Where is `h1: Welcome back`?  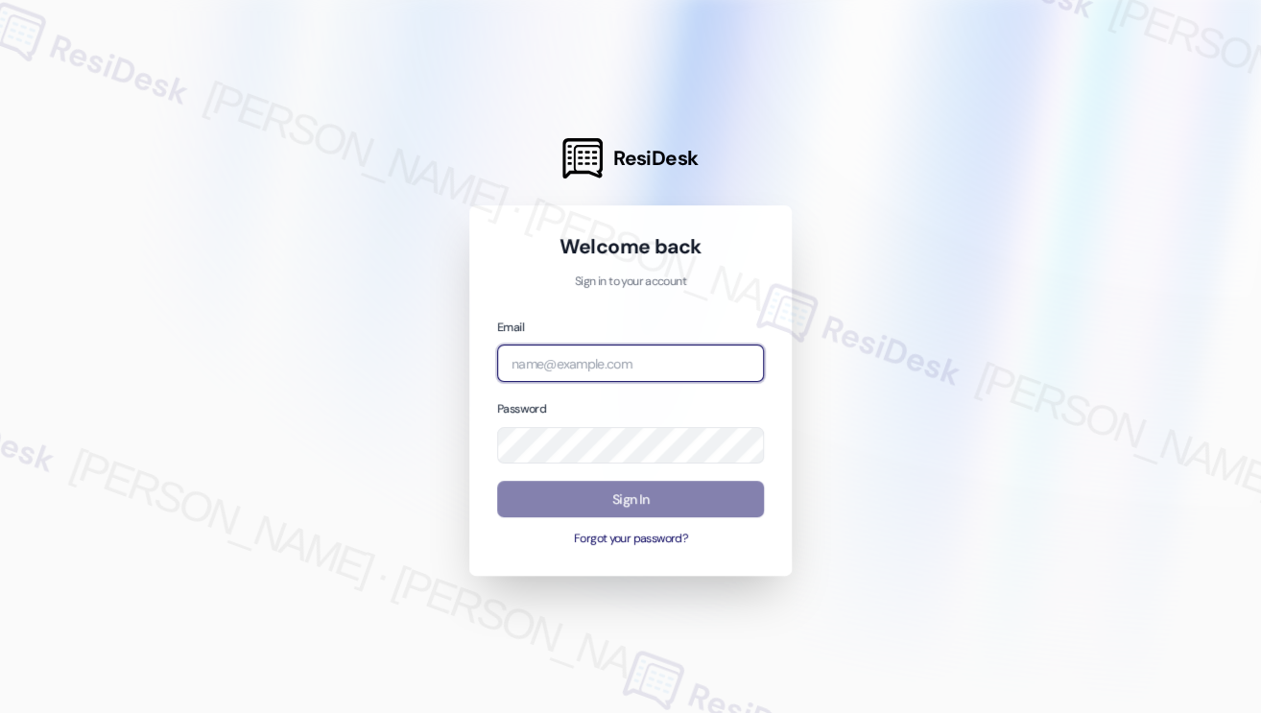
h1: Welcome back is located at coordinates (631, 247).